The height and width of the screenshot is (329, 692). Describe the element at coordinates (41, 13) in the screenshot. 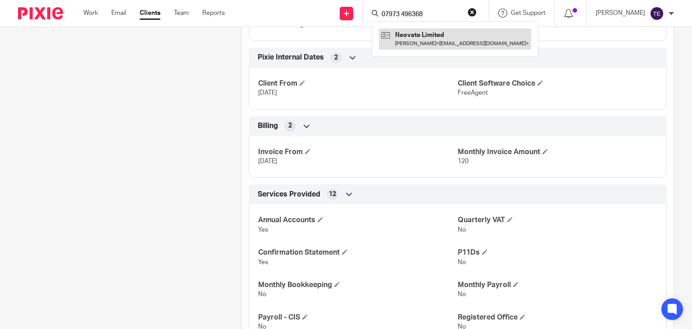

I see `img: Pixie` at that location.